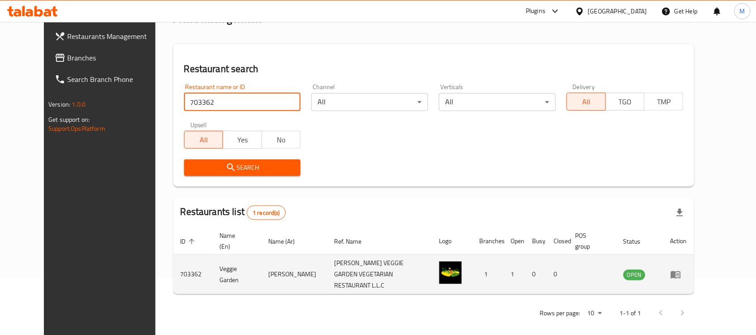  I want to click on div: Total records count, so click(266, 213).